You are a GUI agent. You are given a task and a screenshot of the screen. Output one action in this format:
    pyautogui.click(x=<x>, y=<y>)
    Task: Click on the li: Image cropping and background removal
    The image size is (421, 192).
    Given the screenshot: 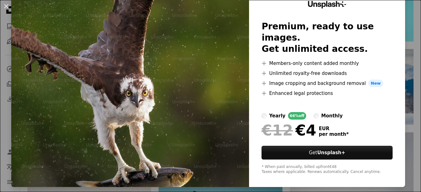 What is the action you would take?
    pyautogui.click(x=327, y=83)
    